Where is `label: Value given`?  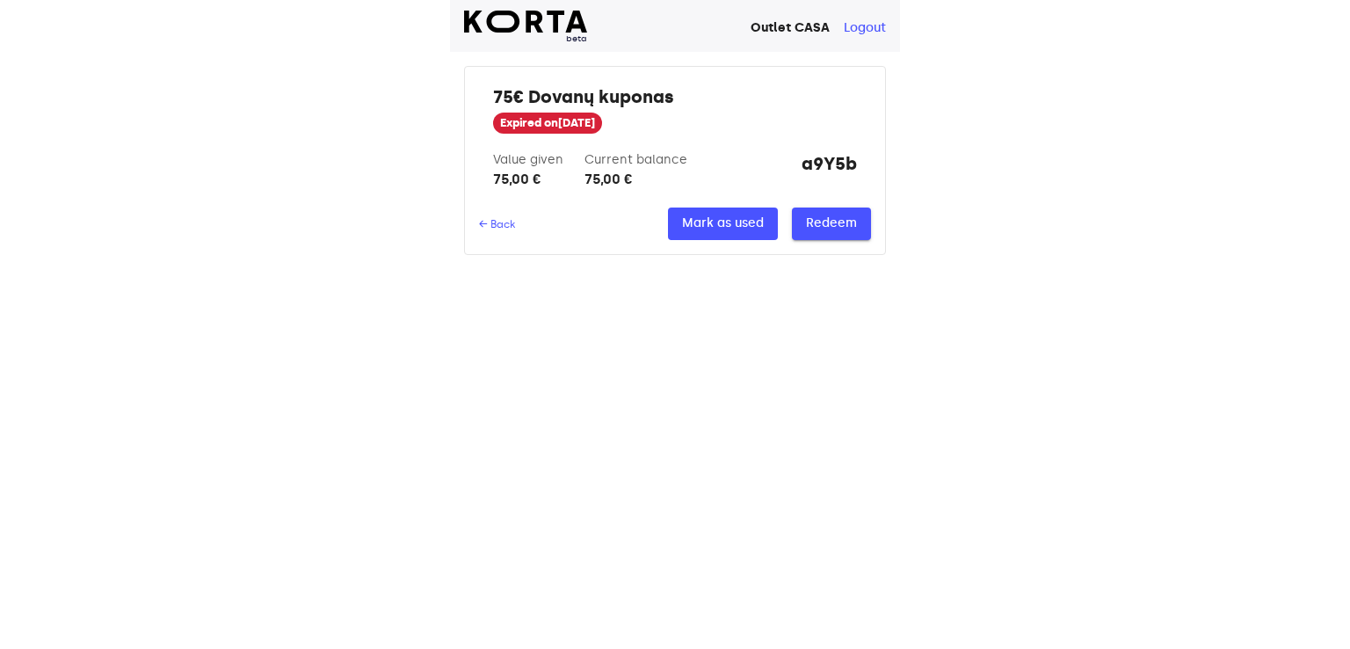 label: Value given is located at coordinates (528, 159).